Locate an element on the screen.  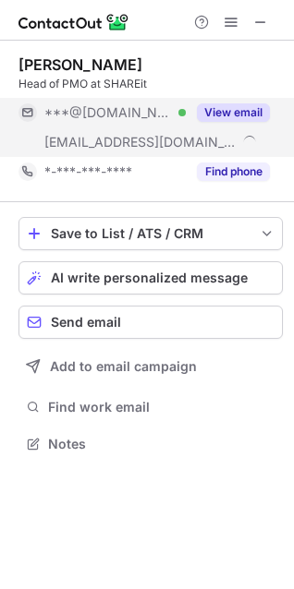
span: Send email is located at coordinates (86, 322).